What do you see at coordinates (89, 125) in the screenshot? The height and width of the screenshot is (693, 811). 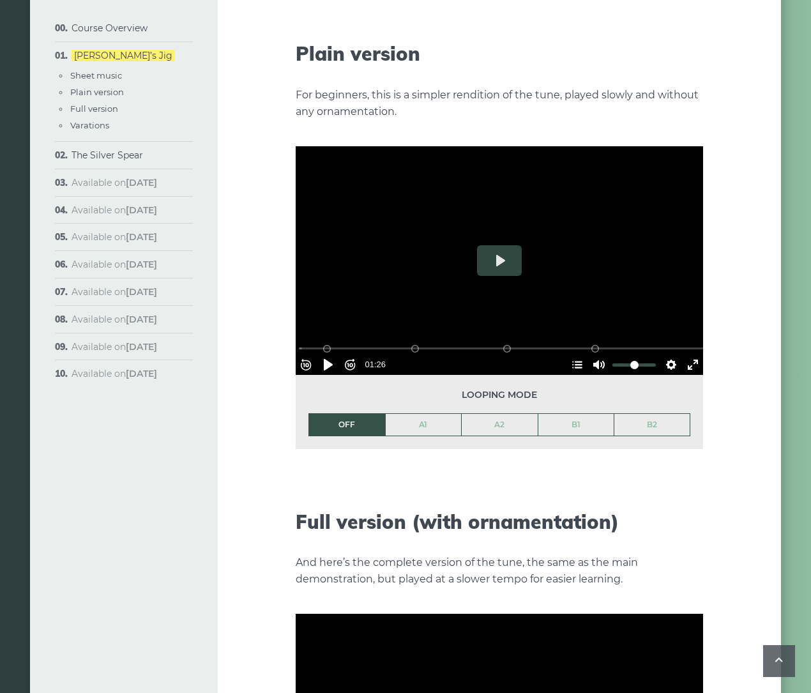 I see `a: Varations` at bounding box center [89, 125].